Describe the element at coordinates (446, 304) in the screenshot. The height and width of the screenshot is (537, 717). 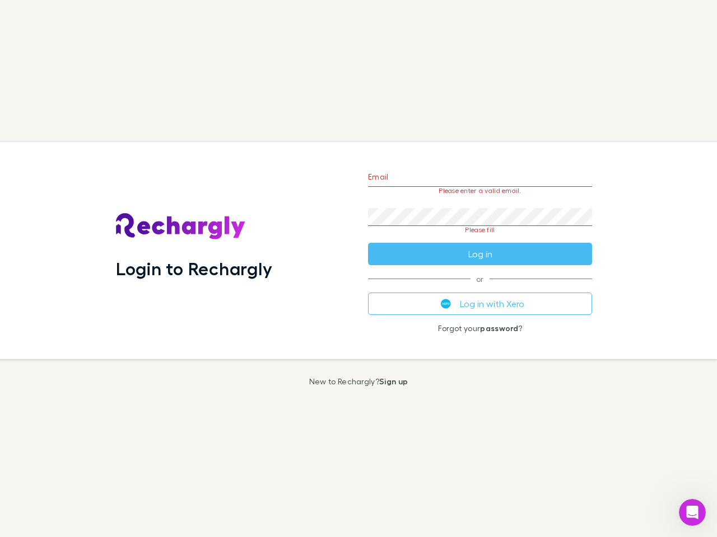
I see `img: Xero's logo` at that location.